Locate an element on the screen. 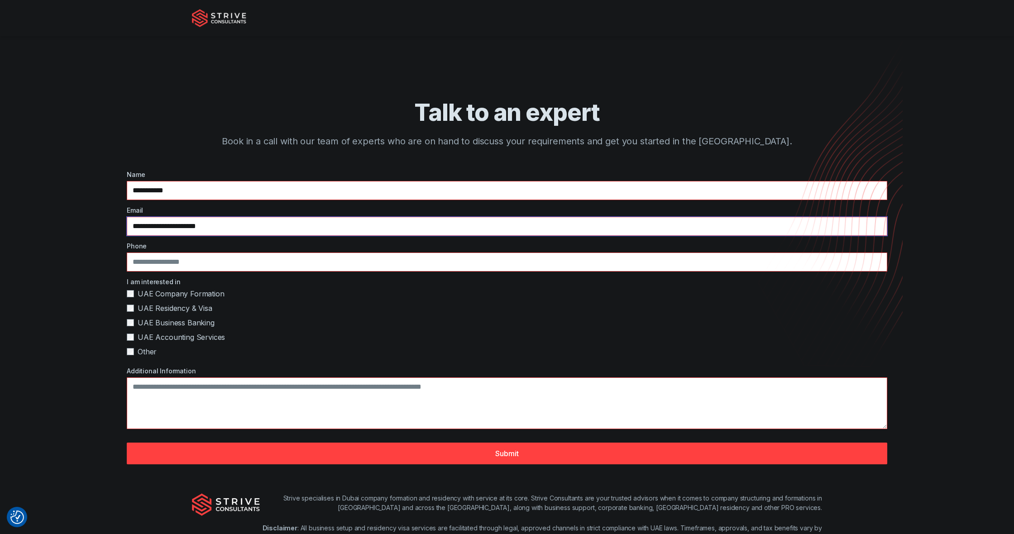 The width and height of the screenshot is (1014, 534). span: UAE Residency & Visa is located at coordinates (175, 308).